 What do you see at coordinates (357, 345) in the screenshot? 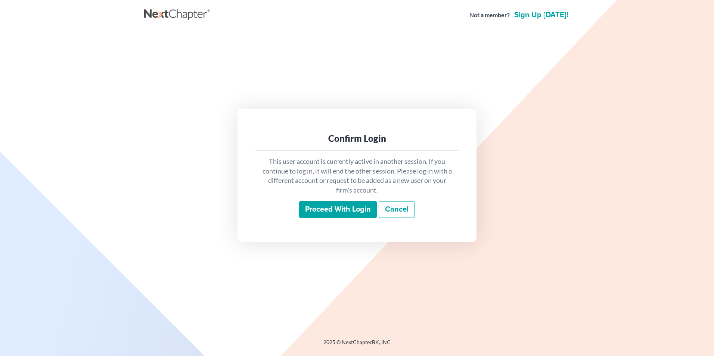
I see `div: 2025 © NextChapterBK, INC` at bounding box center [357, 345].